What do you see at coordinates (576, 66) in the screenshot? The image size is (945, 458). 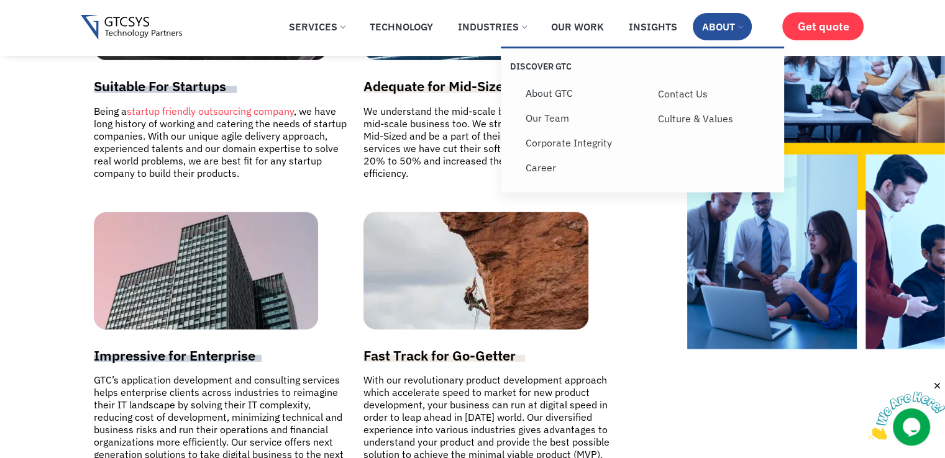 I see `p: Discover GTC` at bounding box center [576, 66].